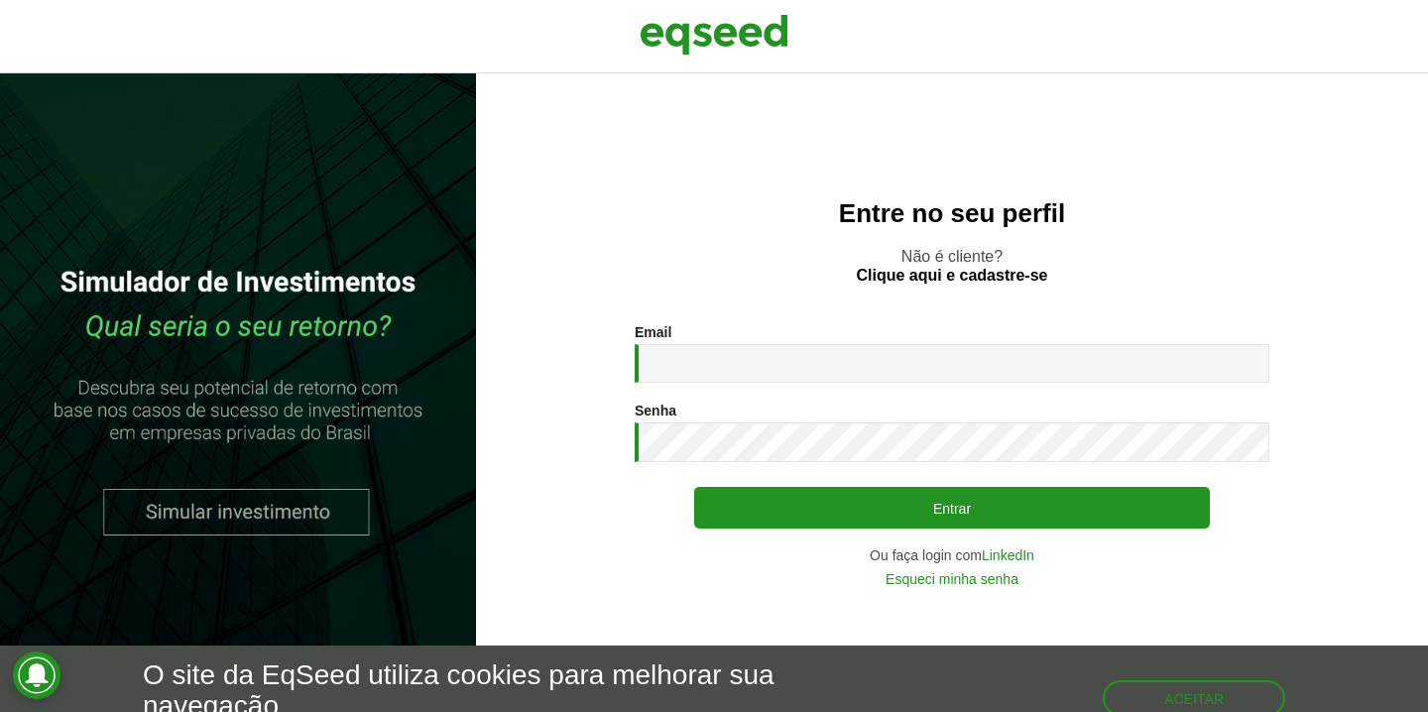 This screenshot has height=712, width=1428. Describe the element at coordinates (952, 579) in the screenshot. I see `a: Esqueci minha senha` at that location.